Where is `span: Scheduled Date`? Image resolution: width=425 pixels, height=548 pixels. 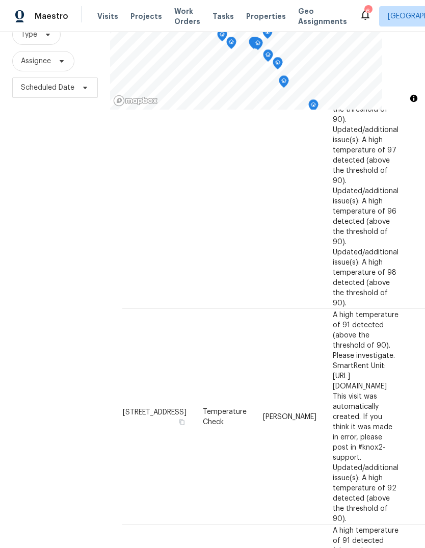
span: Scheduled Date is located at coordinates (47, 88).